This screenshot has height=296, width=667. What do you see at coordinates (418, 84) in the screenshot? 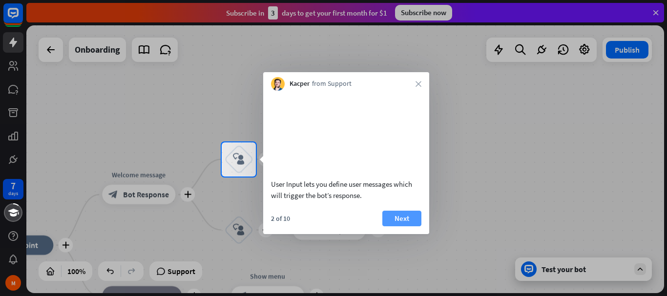
I see `i: close` at bounding box center [418, 84].